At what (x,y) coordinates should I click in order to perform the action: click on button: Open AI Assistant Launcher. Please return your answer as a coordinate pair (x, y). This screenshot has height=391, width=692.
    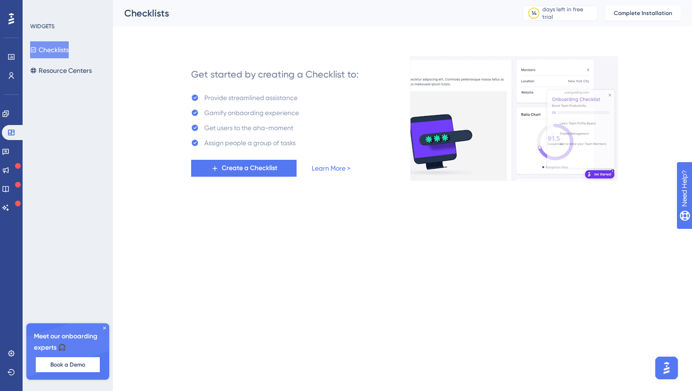
    Looking at the image, I should click on (14, 14).